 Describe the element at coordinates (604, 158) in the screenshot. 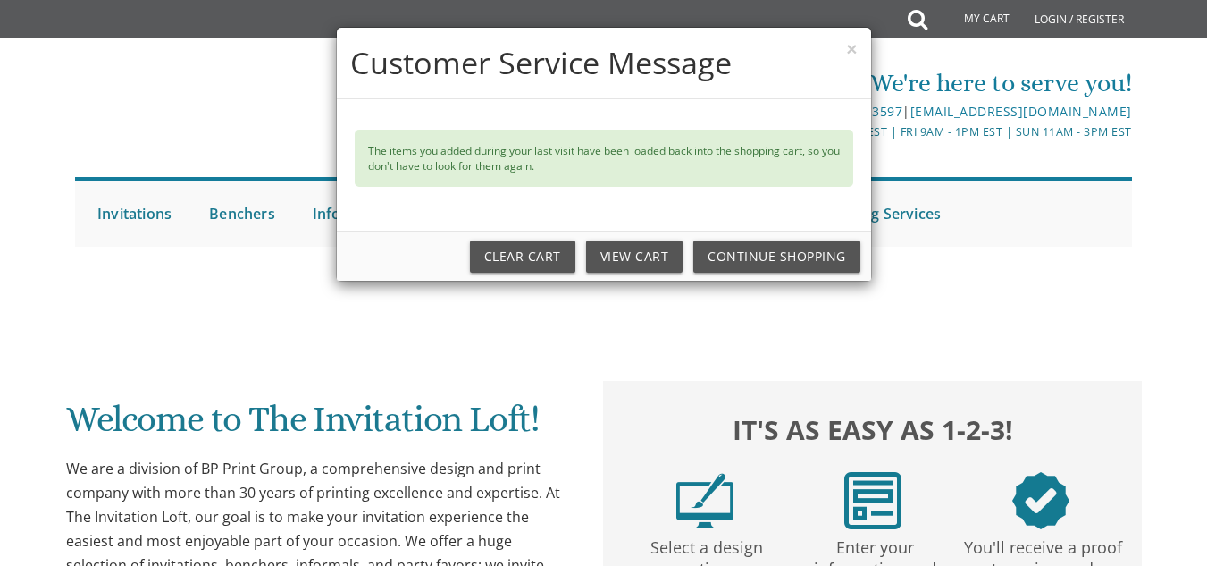

I see `div: The items you added during your last visit have been loaded back into the shopping cart, so you d...` at that location.